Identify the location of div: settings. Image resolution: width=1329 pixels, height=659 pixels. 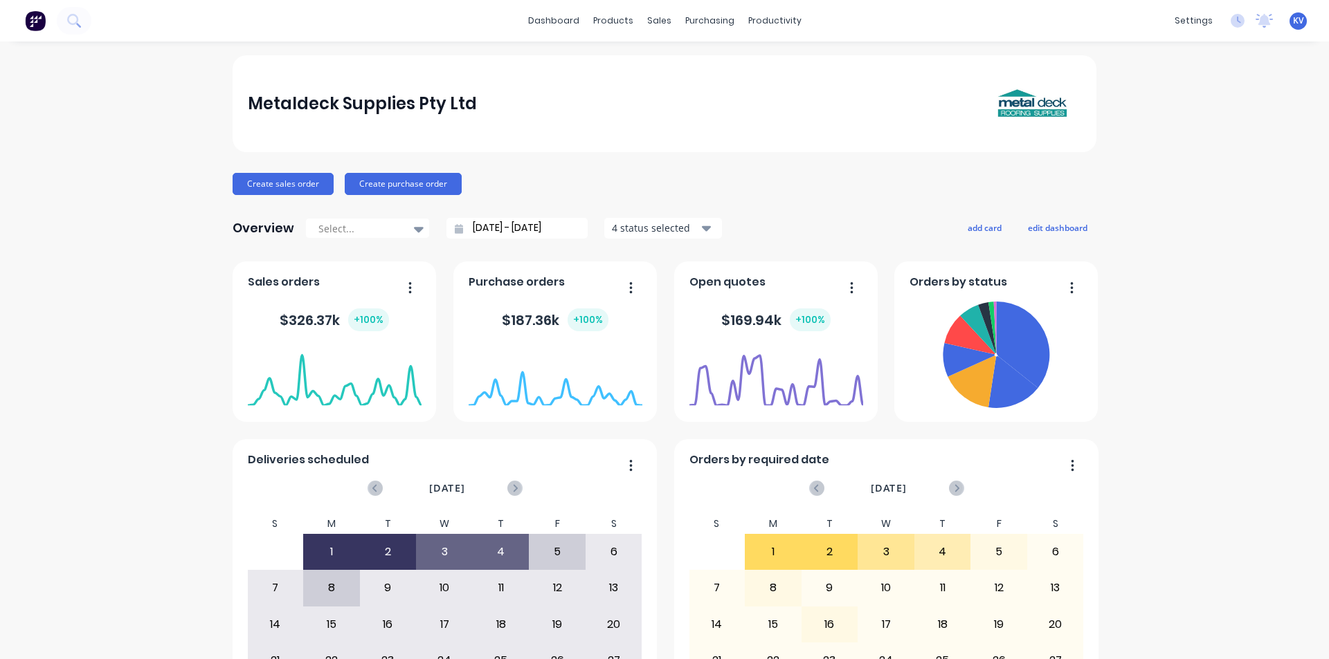
(1193, 21).